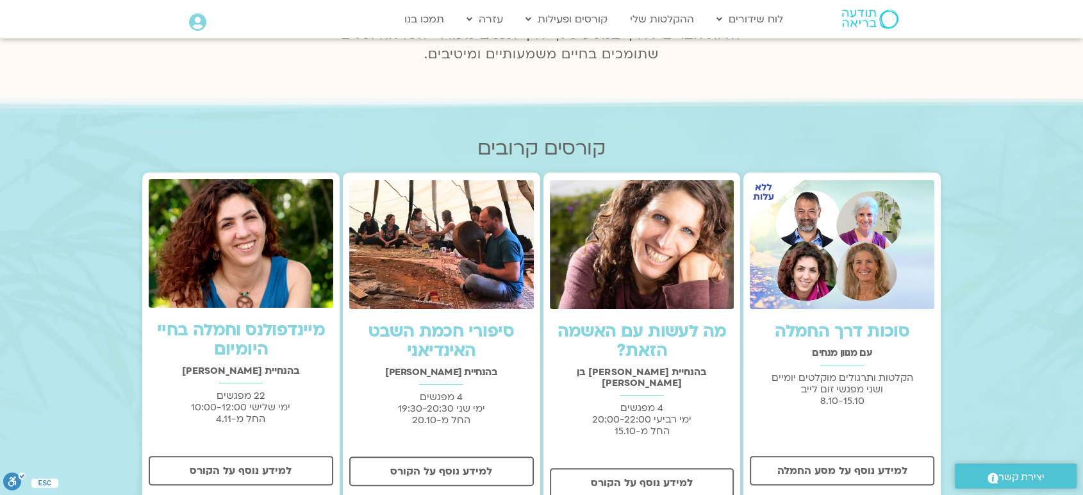  What do you see at coordinates (1021, 477) in the screenshot?
I see `span: יצירת קשר` at bounding box center [1021, 477].